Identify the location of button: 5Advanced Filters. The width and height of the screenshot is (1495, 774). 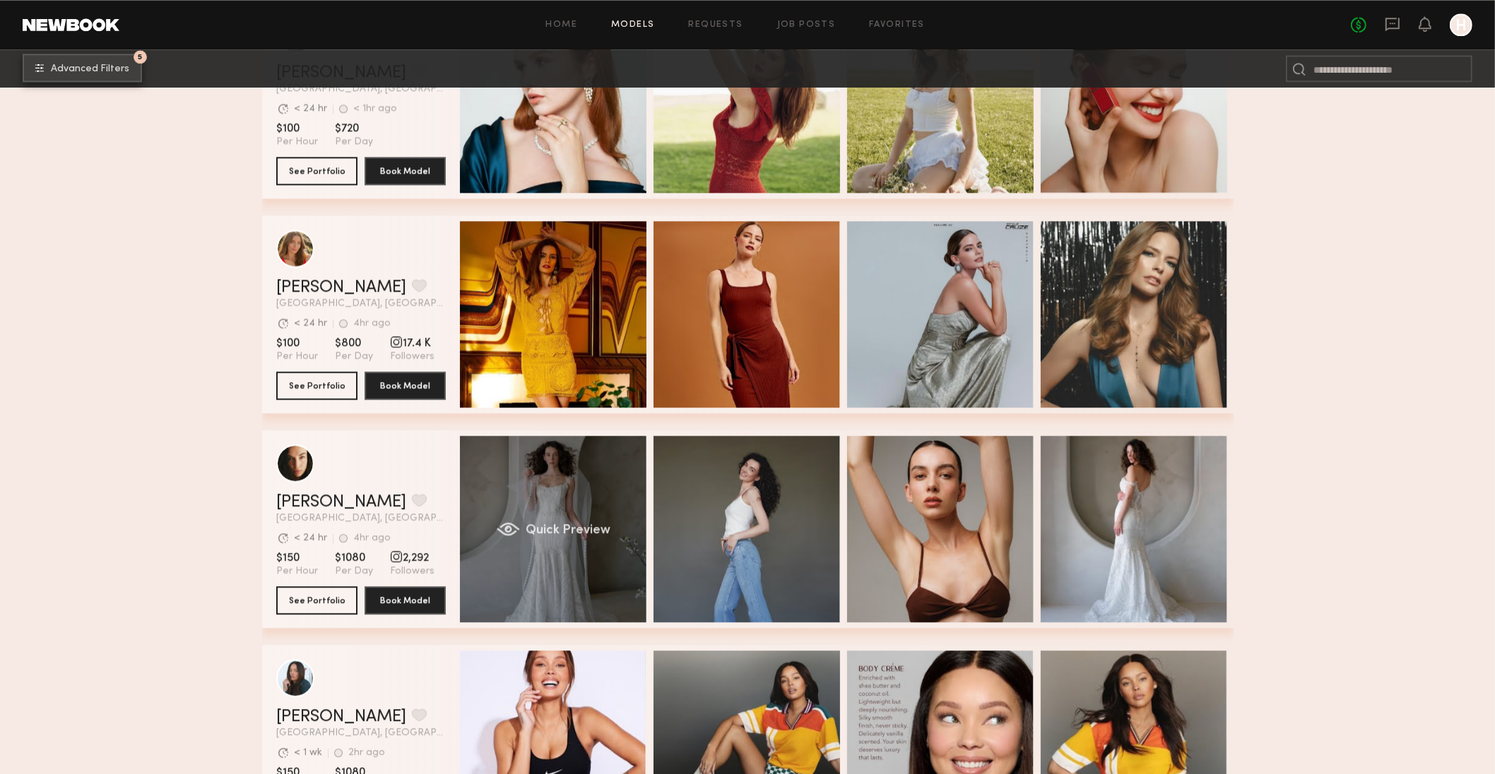
(82, 68).